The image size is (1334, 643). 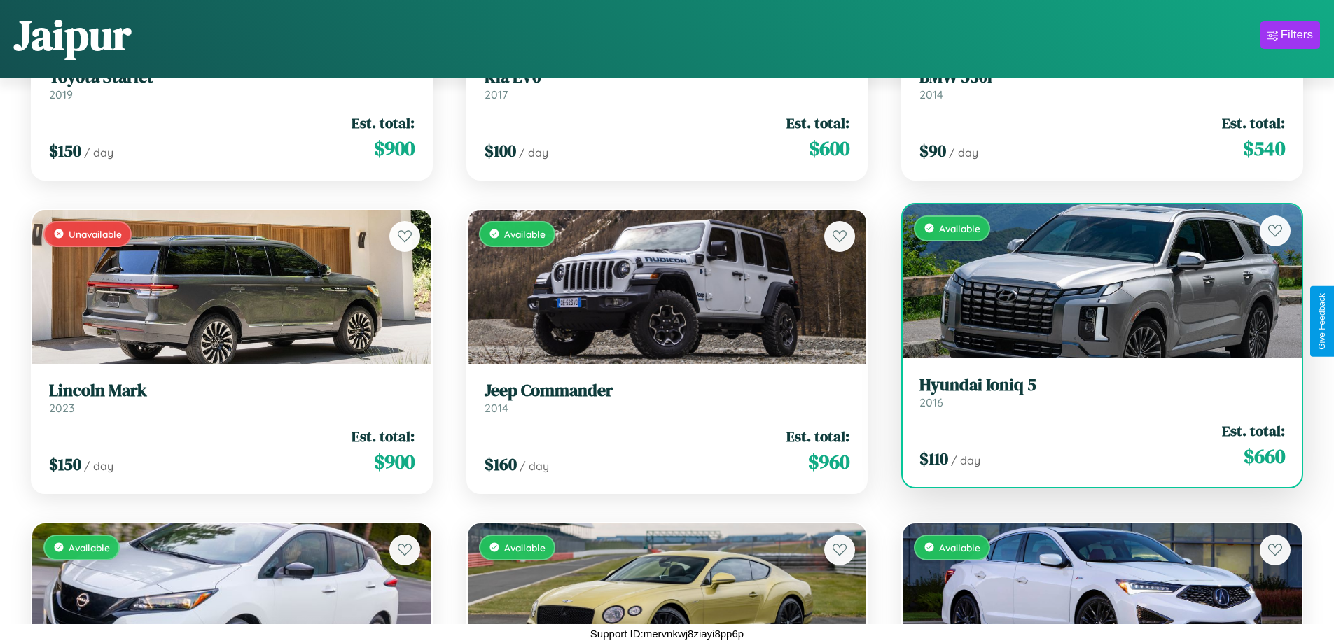 I want to click on span: 2017, so click(x=496, y=95).